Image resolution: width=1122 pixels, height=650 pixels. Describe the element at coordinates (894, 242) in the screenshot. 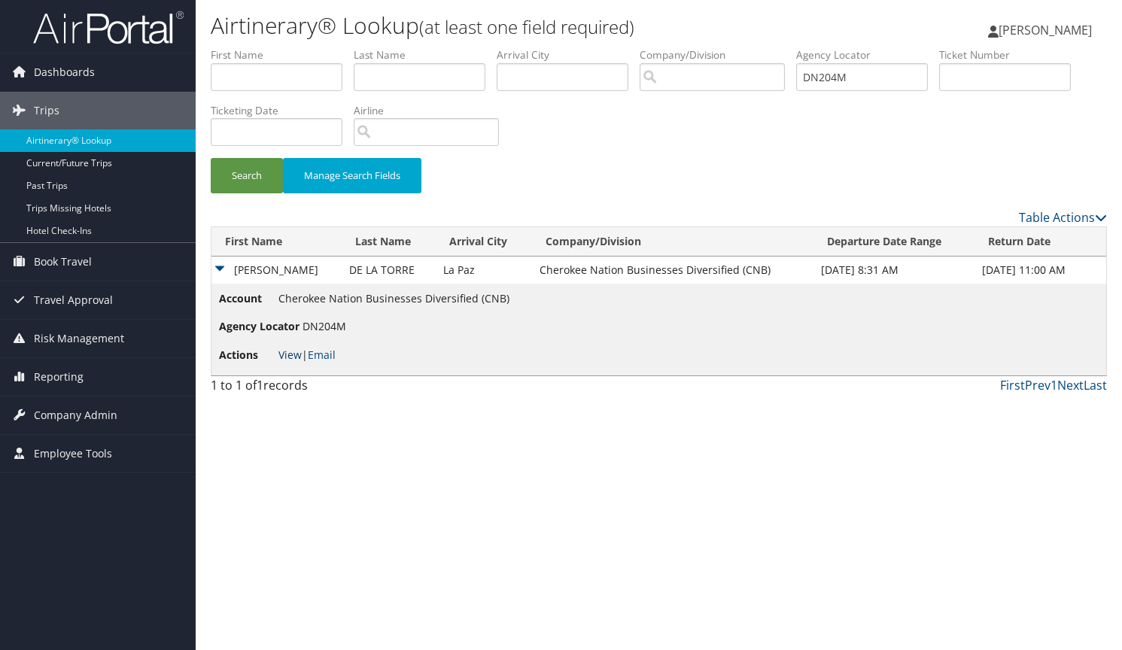

I see `th: Departure Date Range: activate to sort column ascending` at that location.